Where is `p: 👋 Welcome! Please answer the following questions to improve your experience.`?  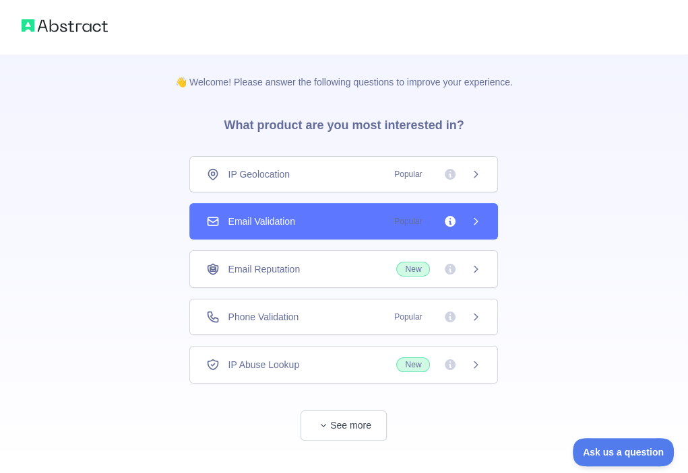
p: 👋 Welcome! Please answer the following questions to improve your experience. is located at coordinates (343, 71).